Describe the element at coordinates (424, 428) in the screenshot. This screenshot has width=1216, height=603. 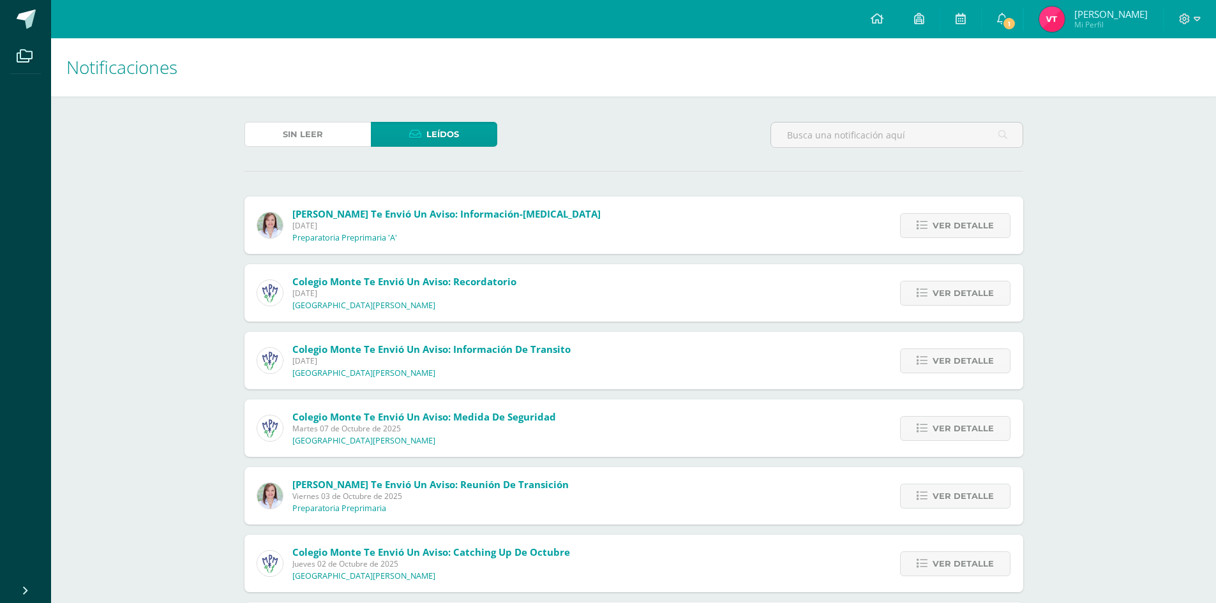
I see `span: Martes 07 de Octubre de 2025` at that location.